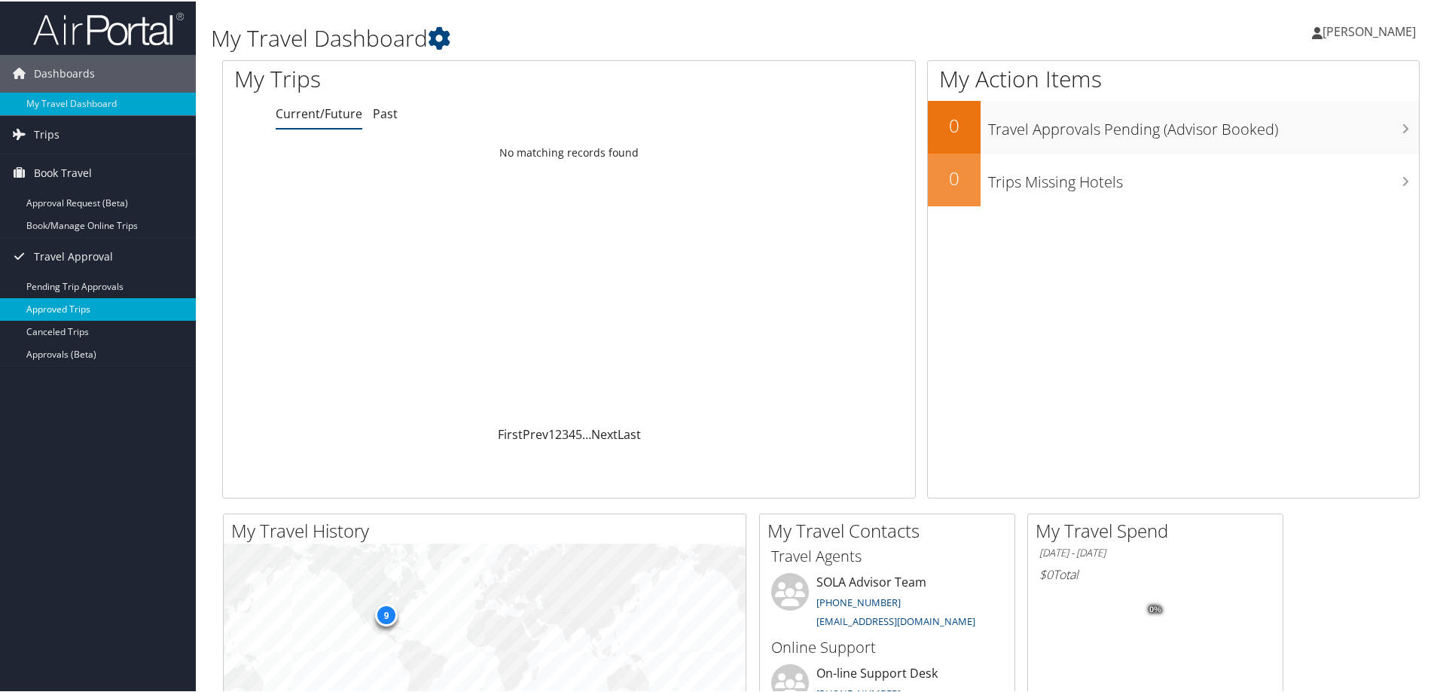 The image size is (1440, 692). What do you see at coordinates (1156, 573) in the screenshot?
I see `h6: Total` at bounding box center [1156, 573].